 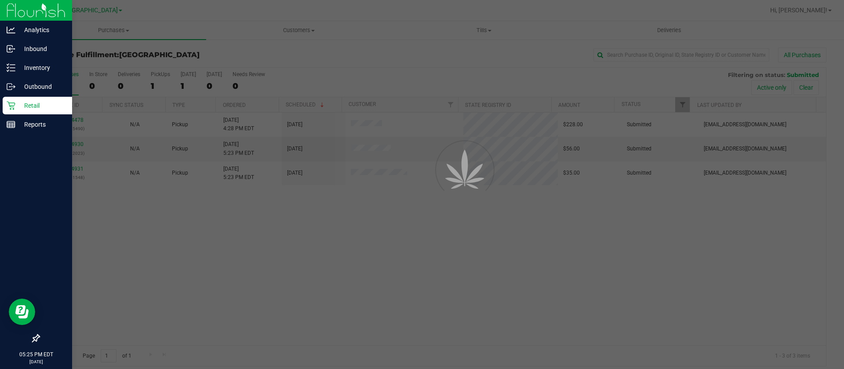 What do you see at coordinates (11, 105) in the screenshot?
I see `inline-svg: Retail` at bounding box center [11, 105].